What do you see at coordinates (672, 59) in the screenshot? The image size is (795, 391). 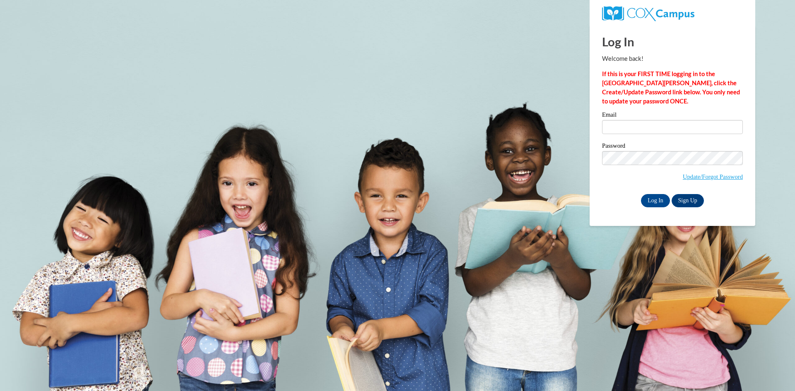 I see `p: Welcome back!` at bounding box center [672, 59].